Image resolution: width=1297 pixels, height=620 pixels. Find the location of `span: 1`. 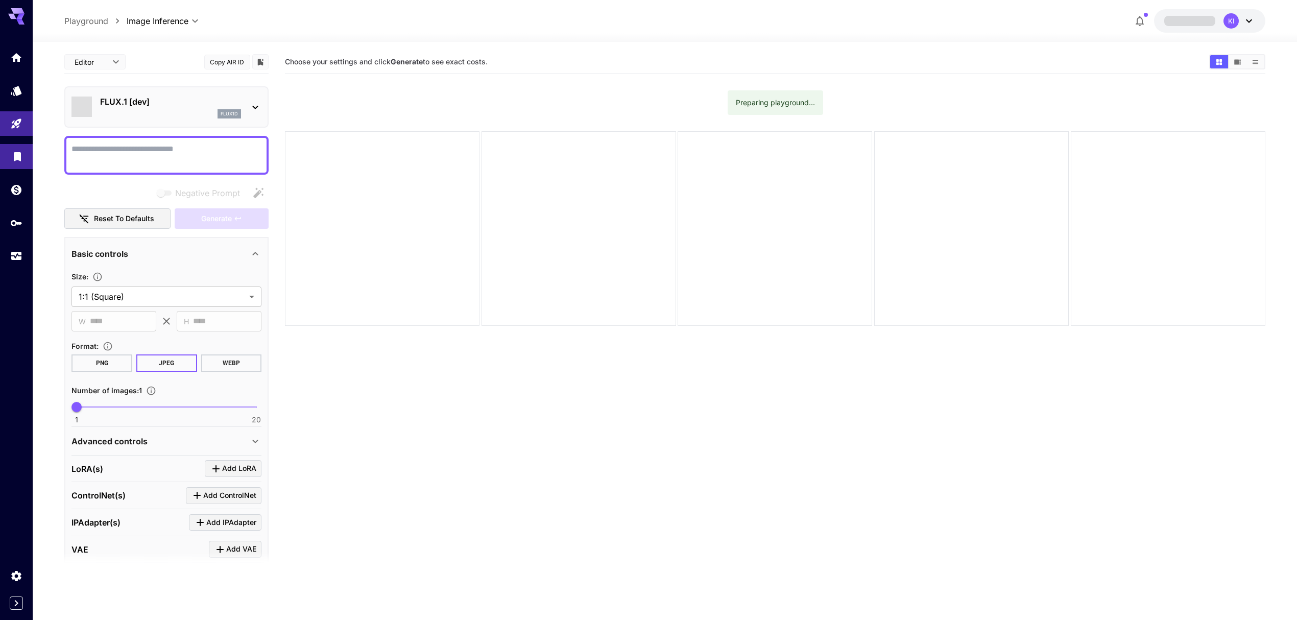

span: 1 is located at coordinates (77, 420).